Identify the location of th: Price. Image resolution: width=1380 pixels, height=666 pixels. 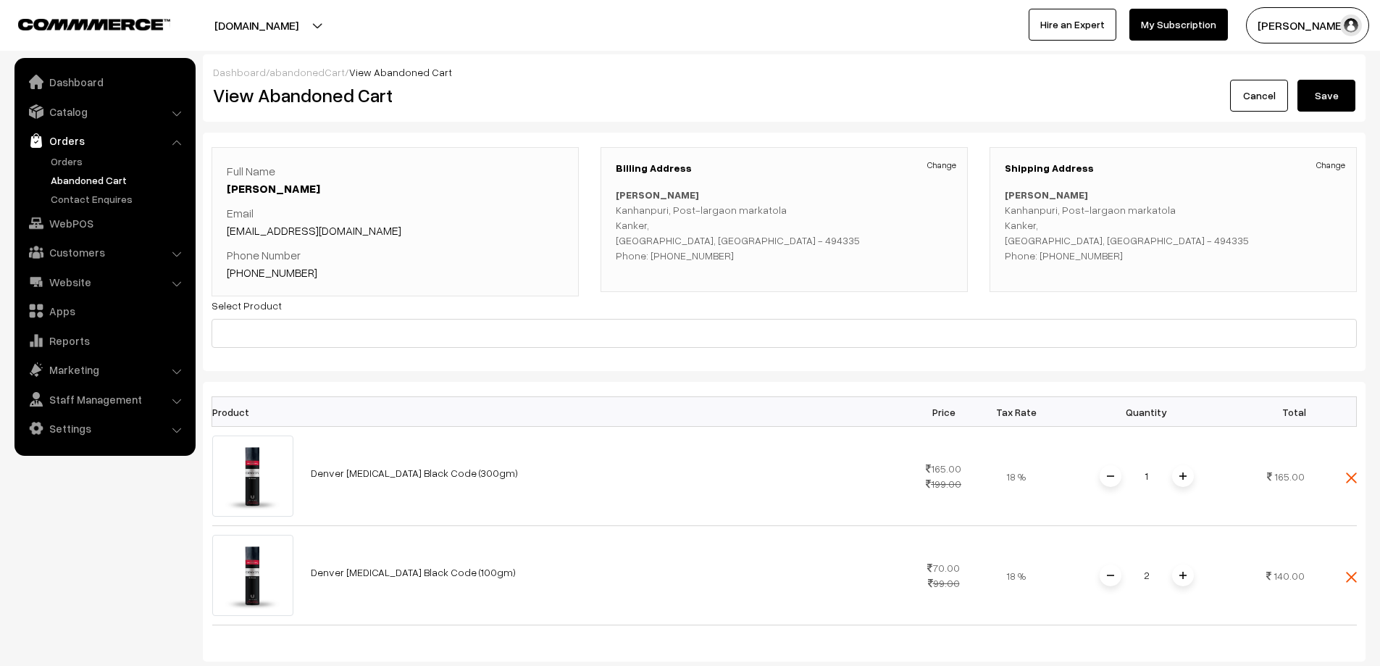
(944, 412).